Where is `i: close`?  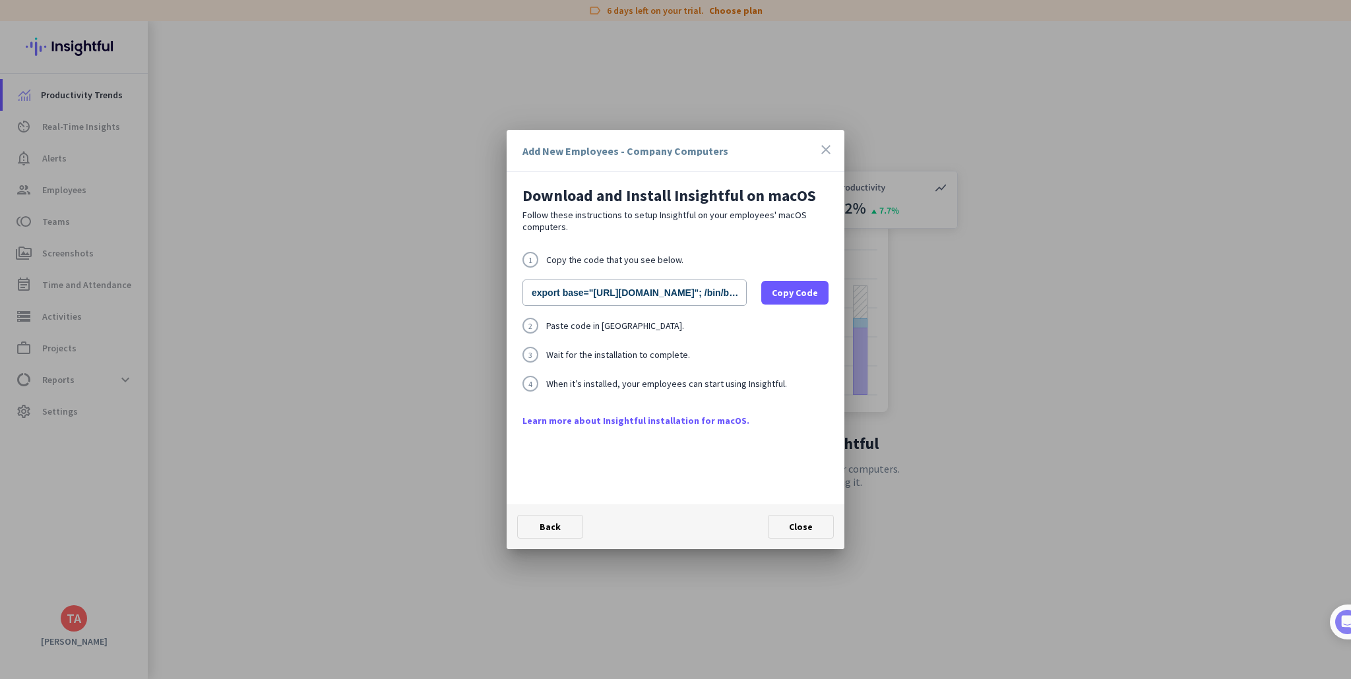 i: close is located at coordinates (826, 150).